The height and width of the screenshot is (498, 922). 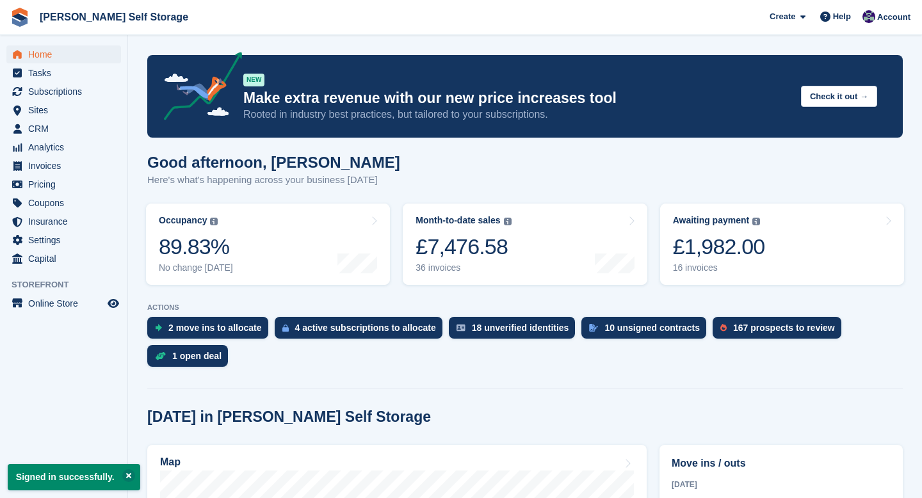 I want to click on span: Capital, so click(x=67, y=259).